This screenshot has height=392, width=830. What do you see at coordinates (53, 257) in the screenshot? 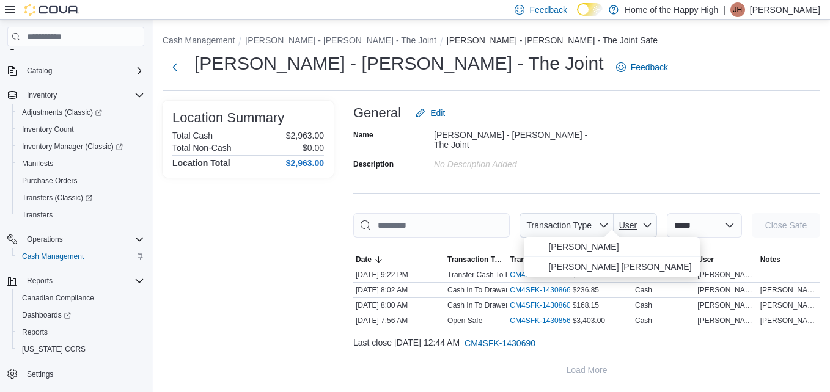
I see `span: Cash Management` at bounding box center [53, 257].